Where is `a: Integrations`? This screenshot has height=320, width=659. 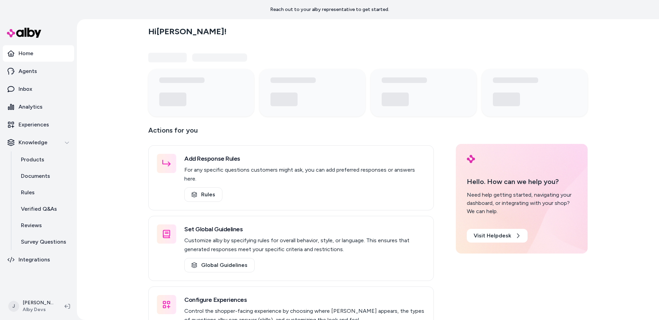
a: Integrations is located at coordinates (38, 260).